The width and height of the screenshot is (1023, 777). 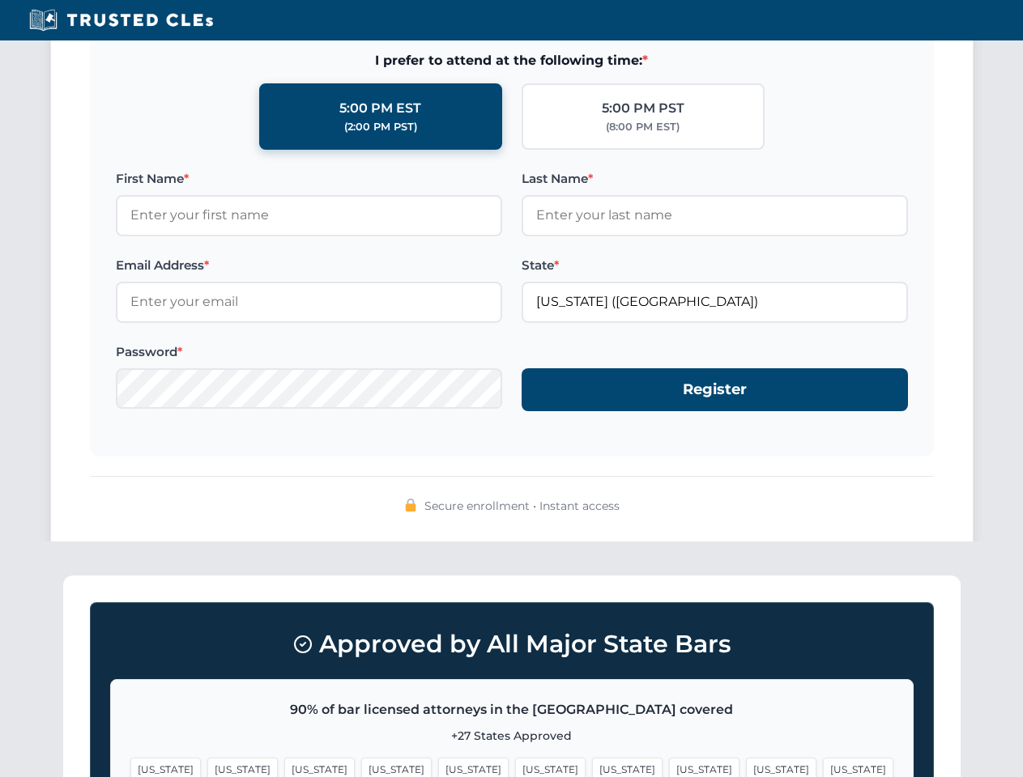 What do you see at coordinates (521, 506) in the screenshot?
I see `span: Secure enrollment • Instant access` at bounding box center [521, 506].